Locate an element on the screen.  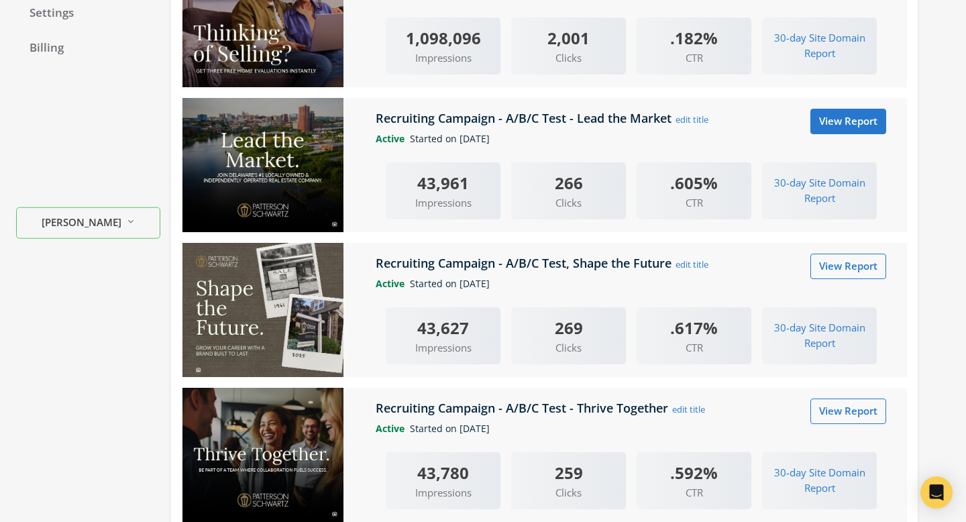
div: 259 is located at coordinates (568, 472).